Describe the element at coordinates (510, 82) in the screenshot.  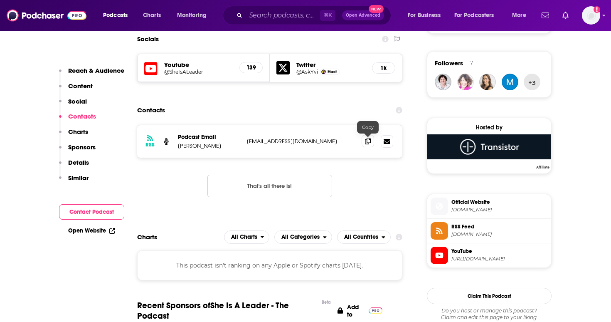
I see `a: analeetix` at that location.